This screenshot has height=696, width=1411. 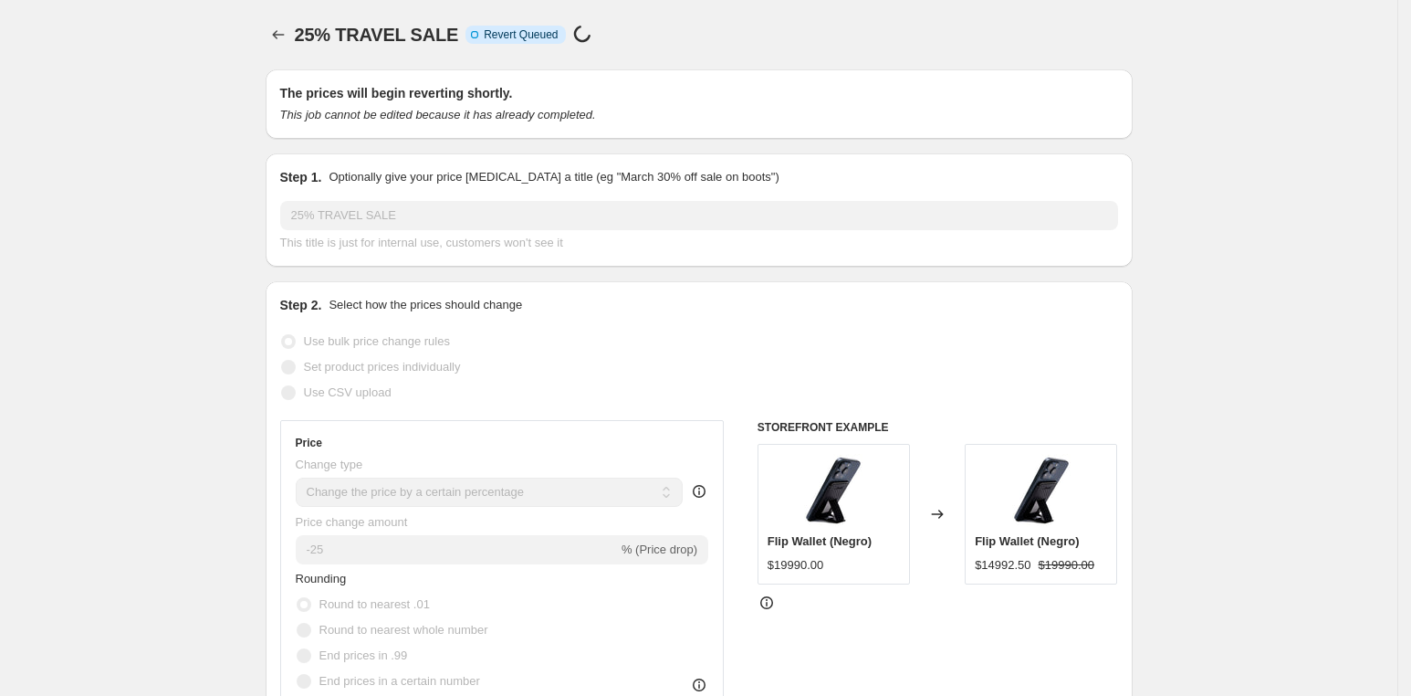 What do you see at coordinates (383, 366) in the screenshot?
I see `span: Set product prices individually` at bounding box center [383, 366].